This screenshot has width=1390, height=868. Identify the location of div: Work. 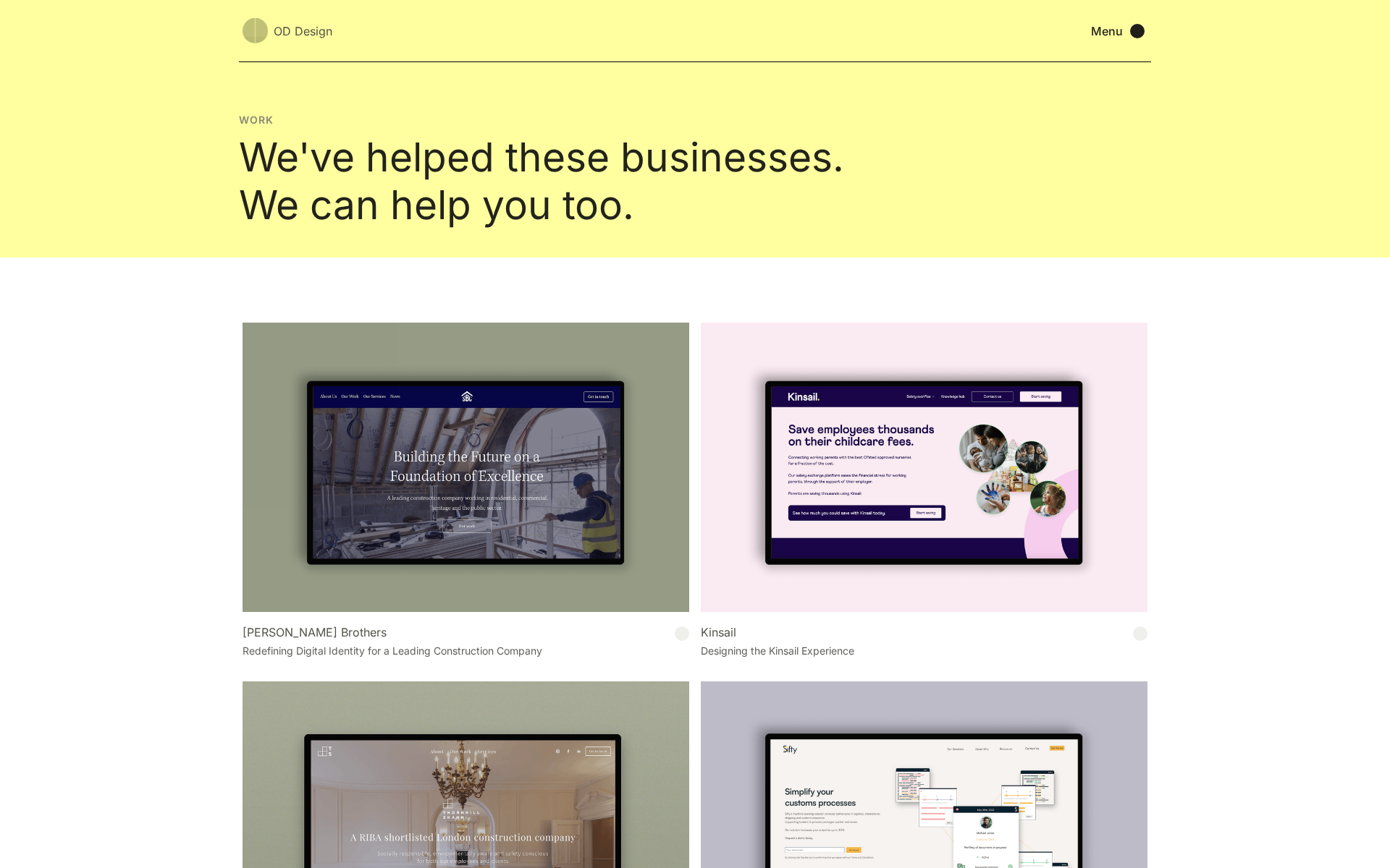
(695, 120).